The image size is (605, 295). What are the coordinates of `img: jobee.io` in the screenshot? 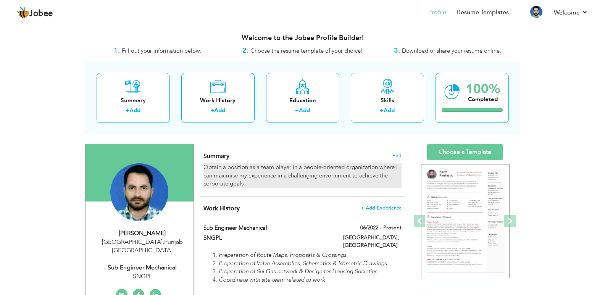 It's located at (23, 13).